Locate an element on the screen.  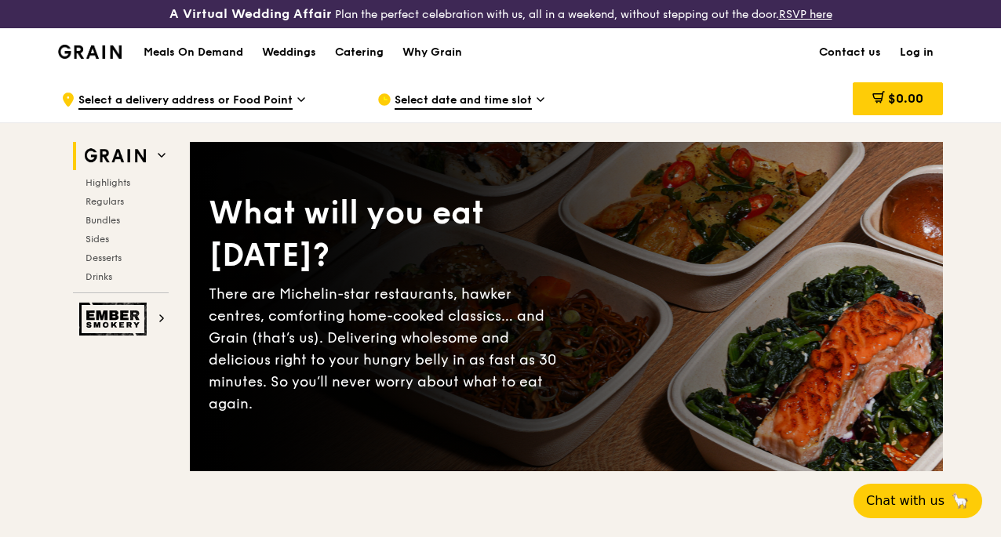
img: Ember Smokery web logo is located at coordinates (115, 319).